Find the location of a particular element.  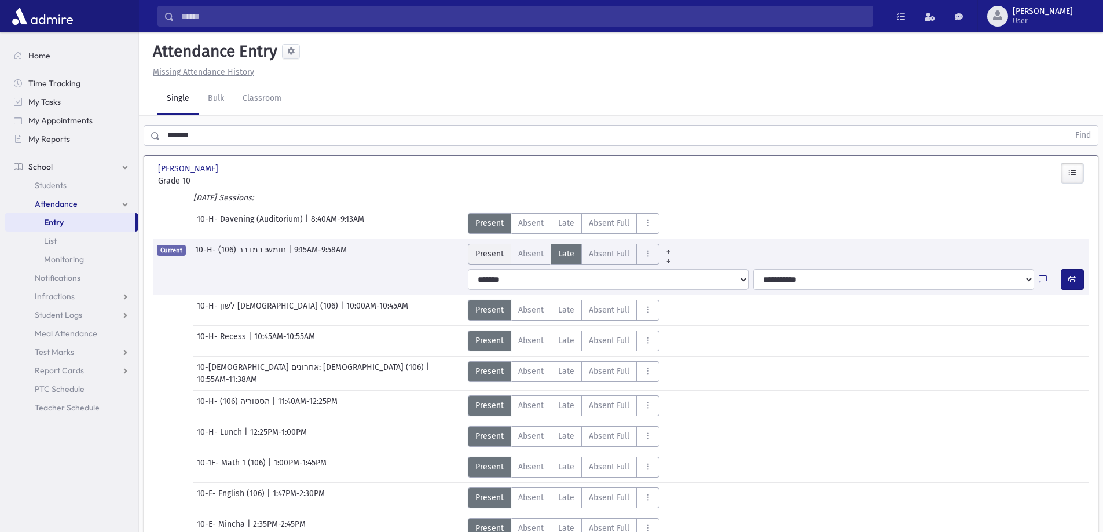

a: Home is located at coordinates (71, 56).